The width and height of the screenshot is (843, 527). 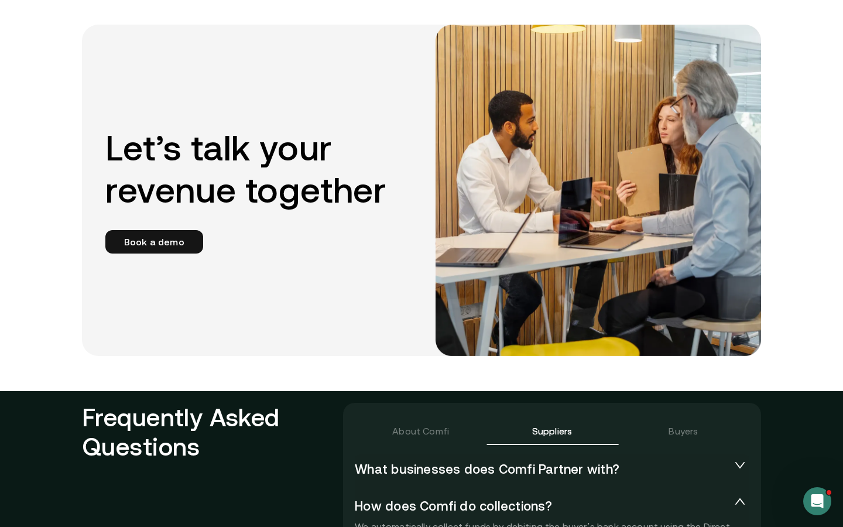 I want to click on span: What businesses does Comfi Partner with?, so click(x=543, y=468).